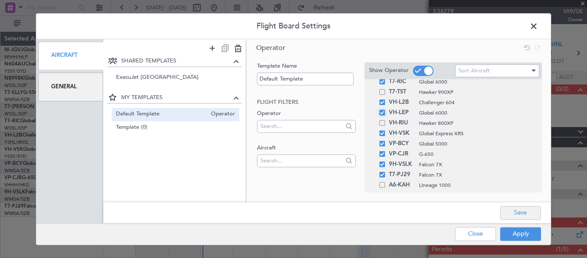 Image resolution: width=587 pixels, height=258 pixels. What do you see at coordinates (474, 185) in the screenshot?
I see `span: Lineage 1000` at bounding box center [474, 185].